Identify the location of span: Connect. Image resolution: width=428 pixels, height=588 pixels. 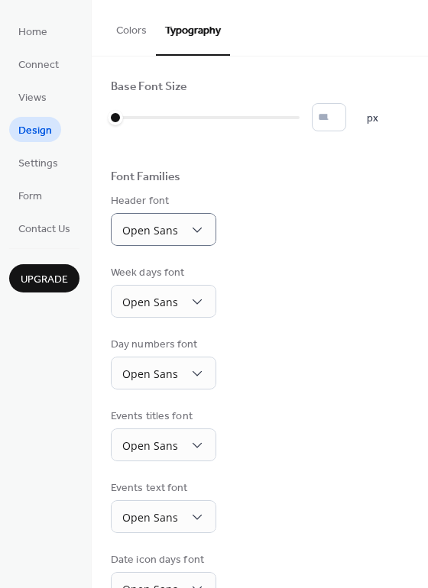
(38, 65).